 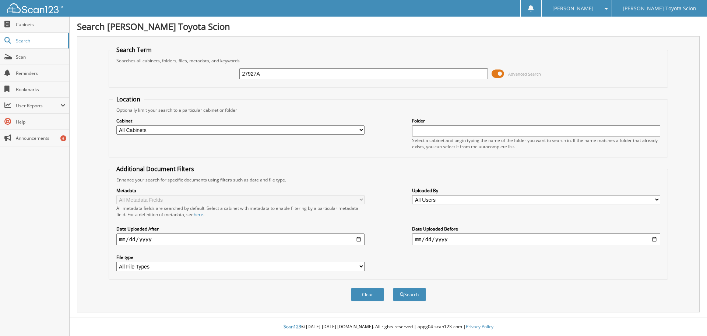 What do you see at coordinates (241, 211) in the screenshot?
I see `div: All metadata fields are searched by default. Select a cabinet with metadata to enable filtering b...` at bounding box center [241, 211].